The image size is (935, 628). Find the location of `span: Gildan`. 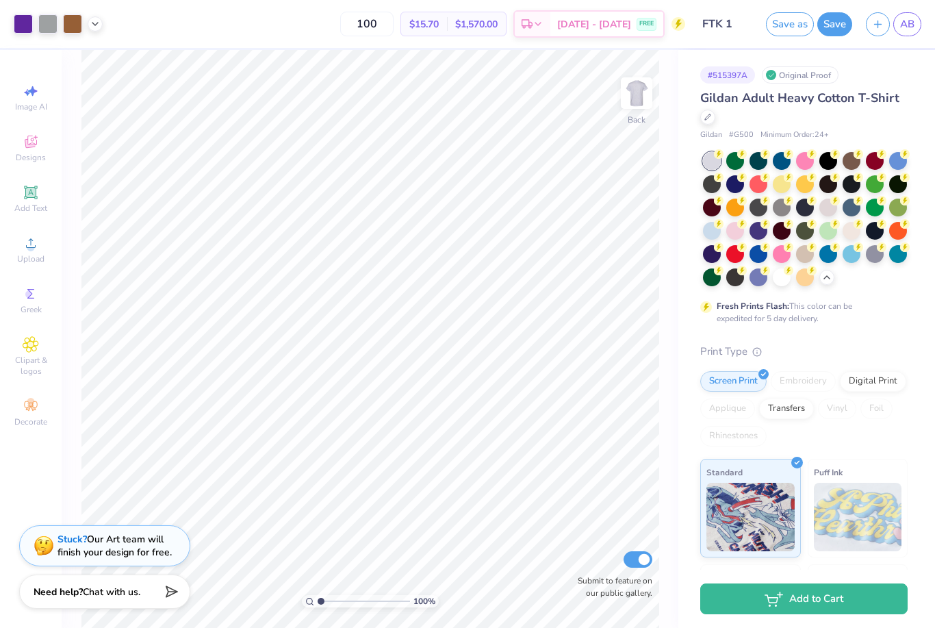

span: Gildan is located at coordinates (711, 135).